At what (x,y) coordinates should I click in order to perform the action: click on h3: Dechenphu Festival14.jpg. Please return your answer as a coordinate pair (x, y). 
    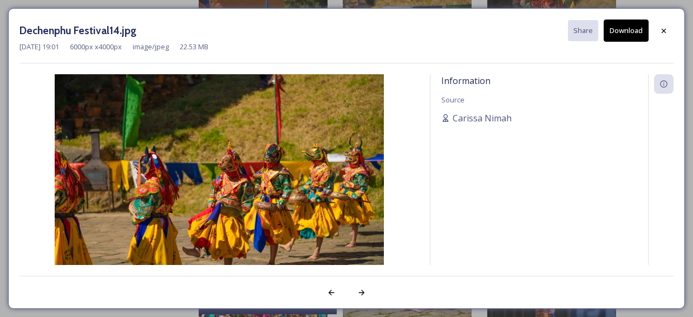
    Looking at the image, I should click on (78, 30).